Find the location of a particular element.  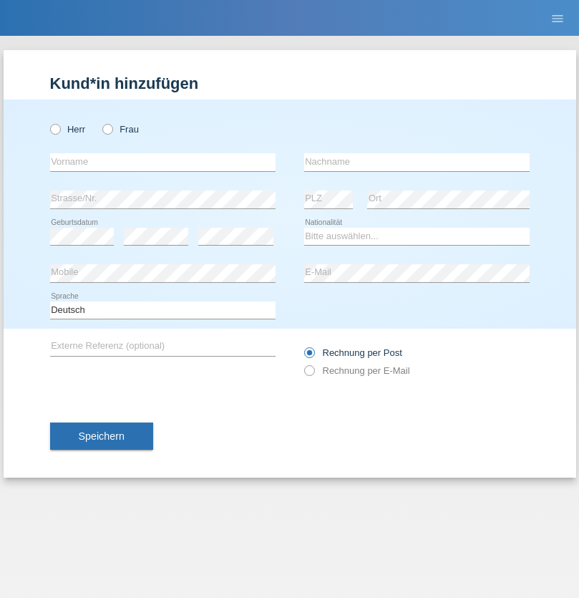

input: Rechnung per Post is located at coordinates (309, 356).